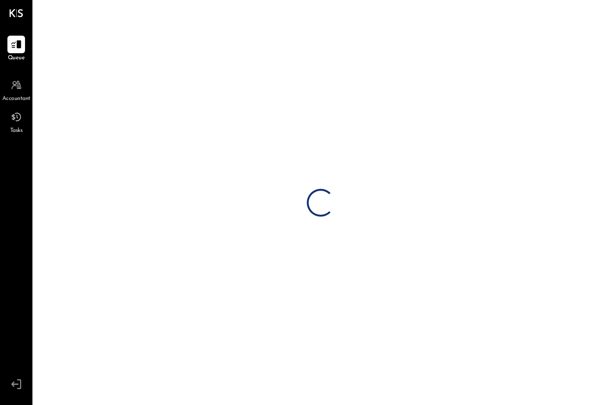 This screenshot has width=608, height=405. I want to click on span: Tasks, so click(16, 131).